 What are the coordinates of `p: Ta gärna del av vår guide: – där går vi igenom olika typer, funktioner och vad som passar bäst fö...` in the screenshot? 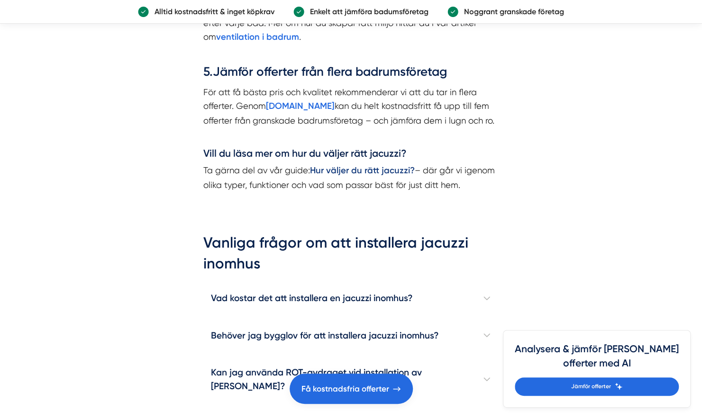 It's located at (351, 178).